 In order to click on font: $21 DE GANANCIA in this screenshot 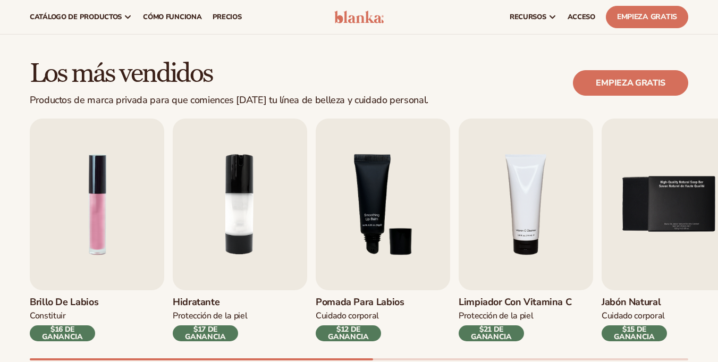, I will do `click(491, 333)`.